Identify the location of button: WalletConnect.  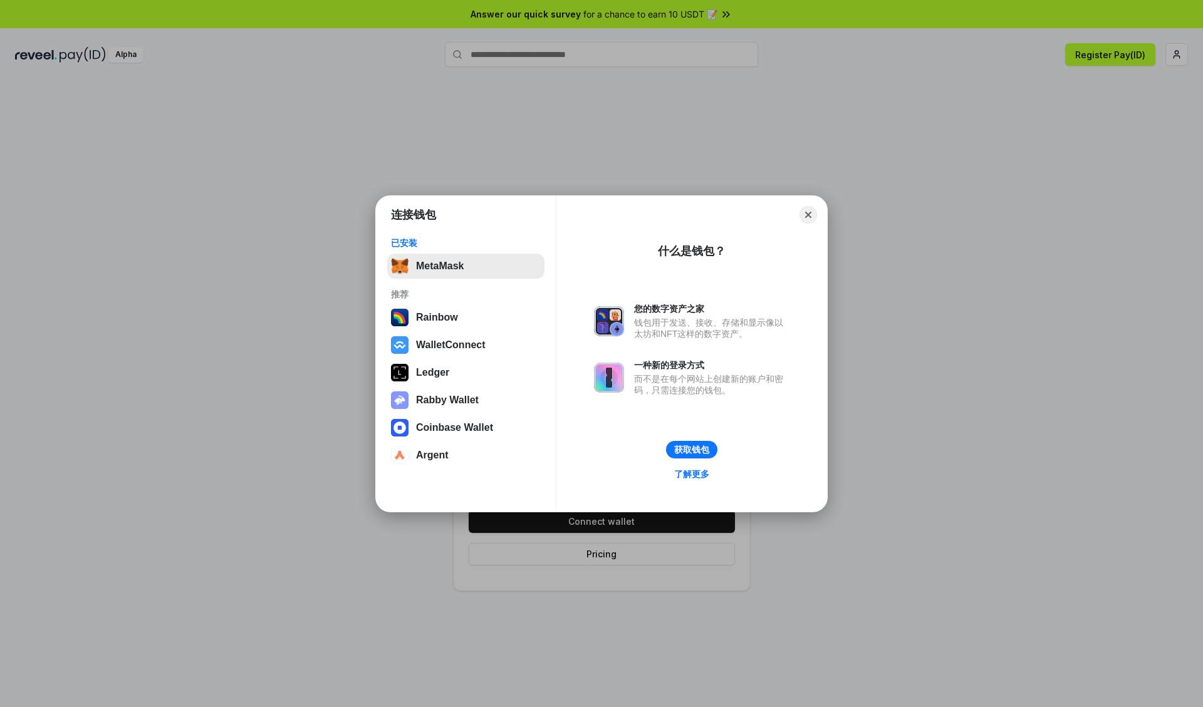
(465, 345).